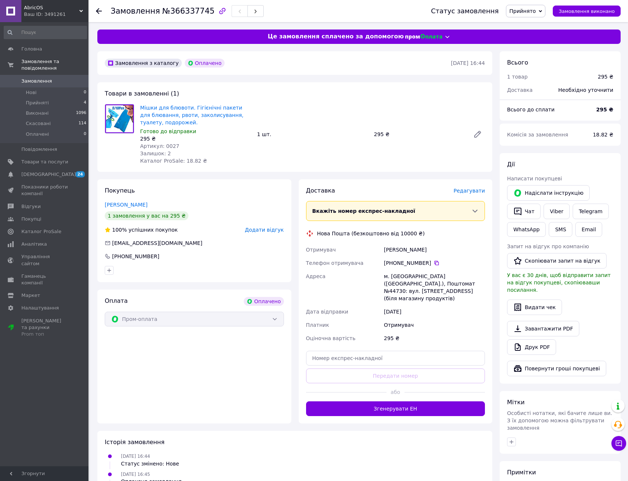  Describe the element at coordinates (55, 65) in the screenshot. I see `span: Замовлення та повідомлення` at that location.